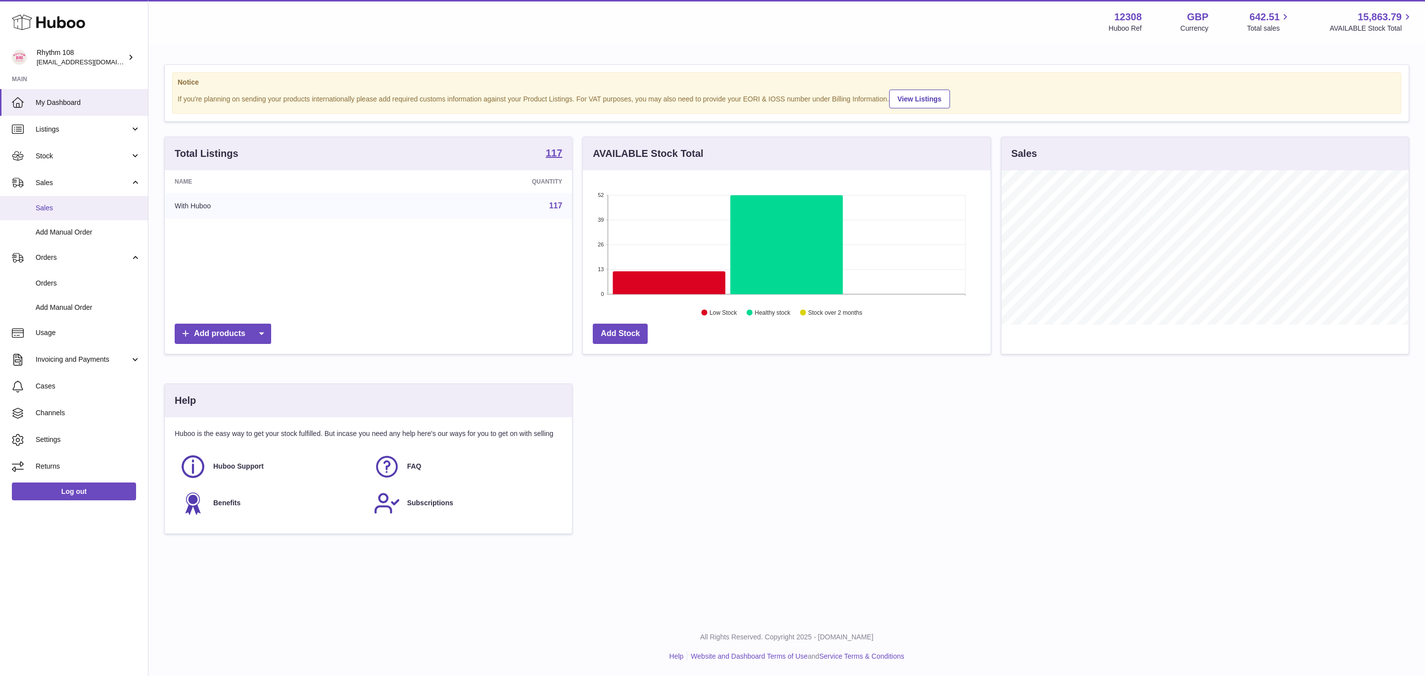  What do you see at coordinates (1128, 17) in the screenshot?
I see `strong: 12308` at bounding box center [1128, 17].